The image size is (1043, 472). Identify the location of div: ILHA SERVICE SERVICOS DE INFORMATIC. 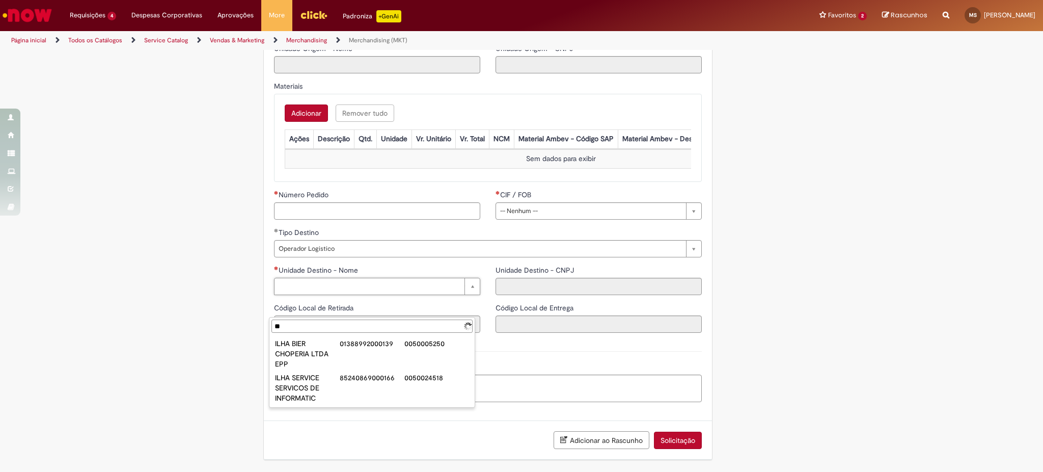
(307, 388).